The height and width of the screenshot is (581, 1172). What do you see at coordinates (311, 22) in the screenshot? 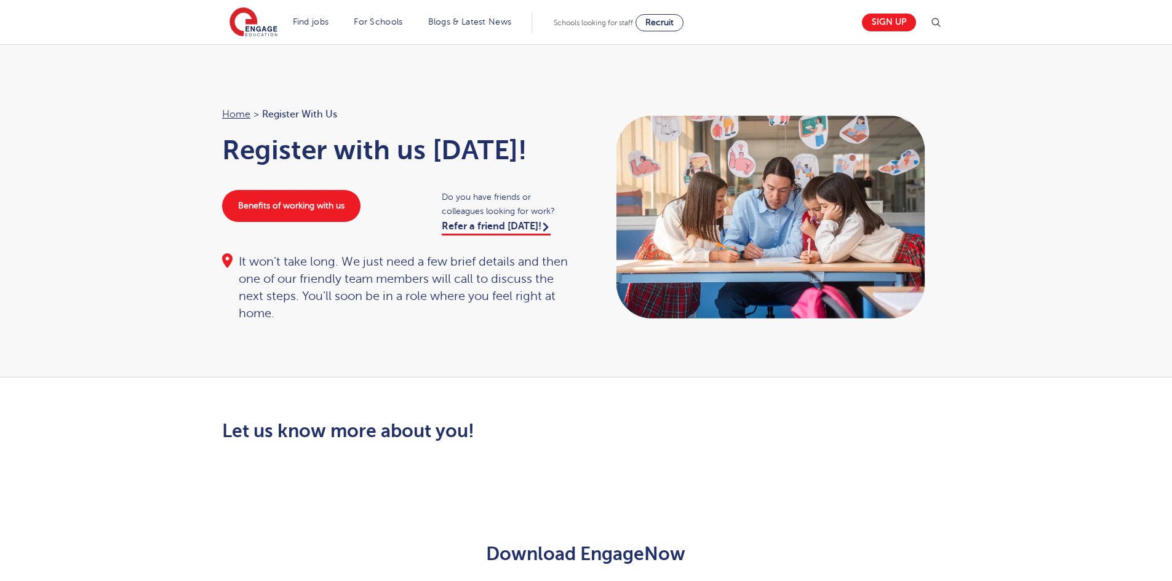
I see `a: Find jobs` at bounding box center [311, 22].